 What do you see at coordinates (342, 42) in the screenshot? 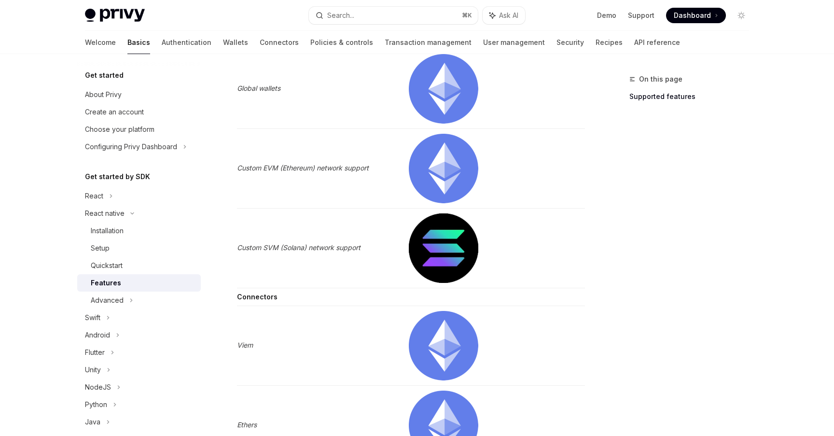
I see `a: Policies & controls` at bounding box center [342, 42].